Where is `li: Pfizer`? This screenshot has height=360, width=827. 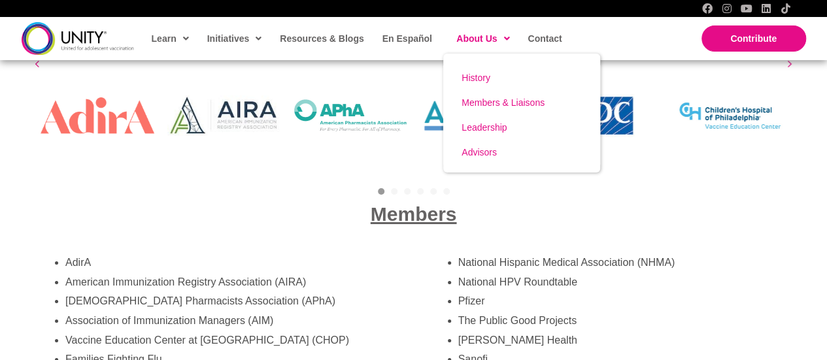 li: Pfizer is located at coordinates (626, 301).